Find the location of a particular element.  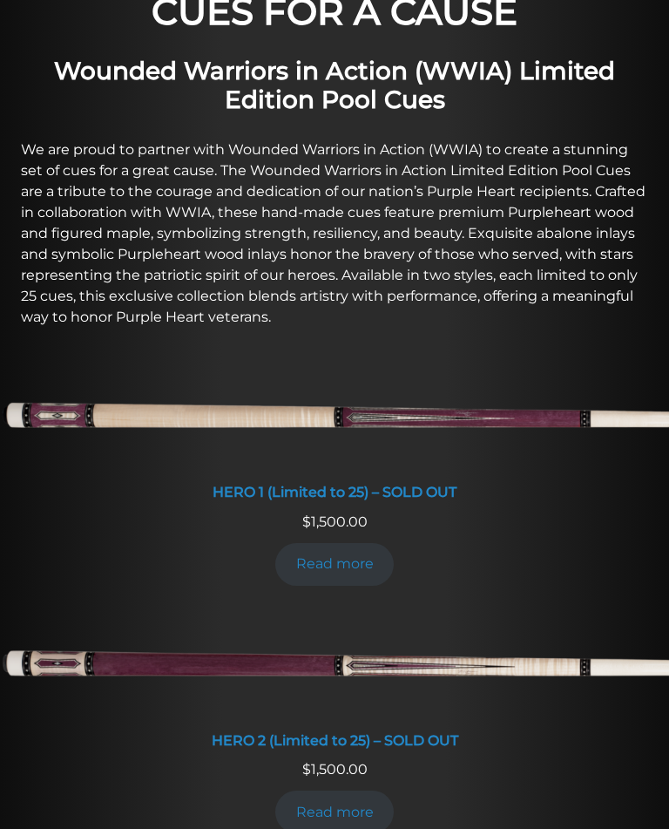

a: Read more about “HERO 1 (Limited to 25) - SOLD OUT” is located at coordinates (335, 564).